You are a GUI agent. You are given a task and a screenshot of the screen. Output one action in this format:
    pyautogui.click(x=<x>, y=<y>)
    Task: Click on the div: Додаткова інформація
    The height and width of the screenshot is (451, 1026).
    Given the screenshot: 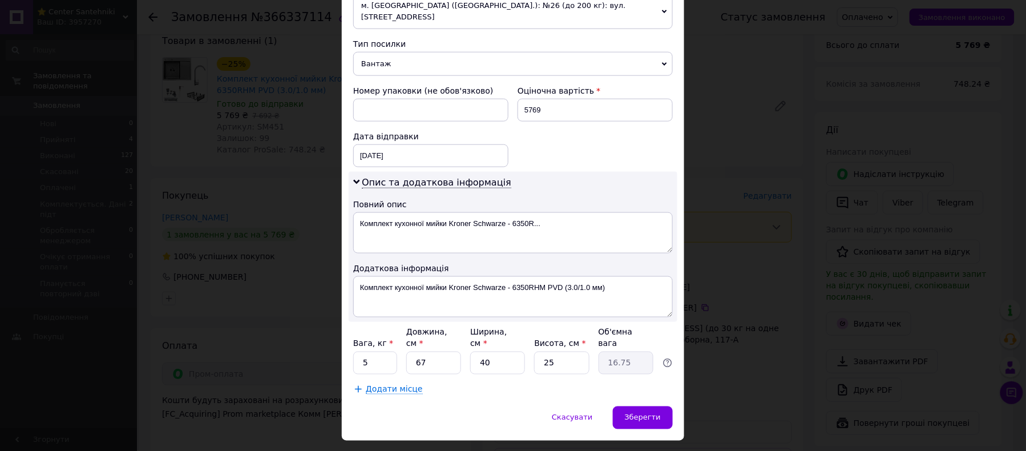 What is the action you would take?
    pyautogui.click(x=513, y=268)
    